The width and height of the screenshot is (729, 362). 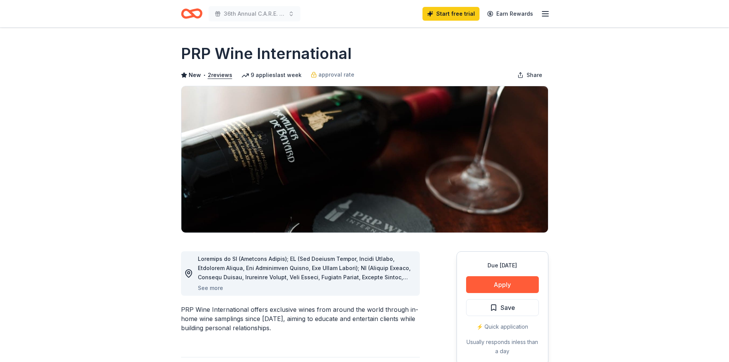 What do you see at coordinates (271, 75) in the screenshot?
I see `div: 9 applies last week` at bounding box center [271, 75].